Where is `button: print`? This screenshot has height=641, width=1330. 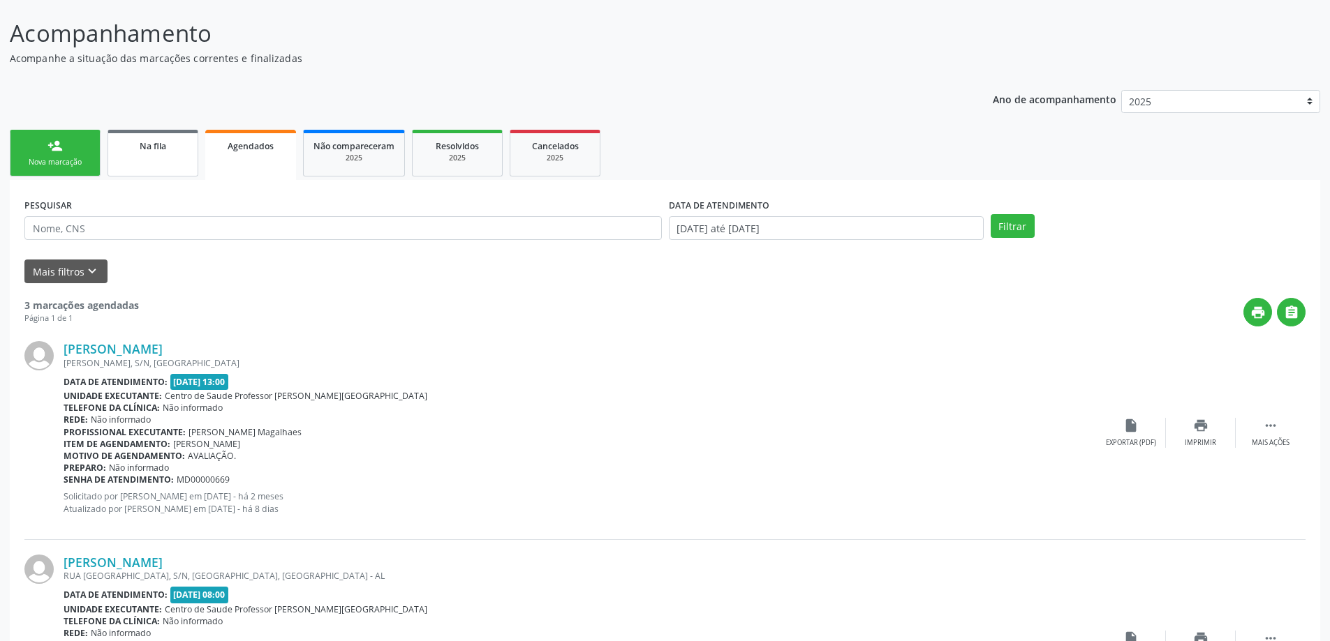 button: print is located at coordinates (1257, 312).